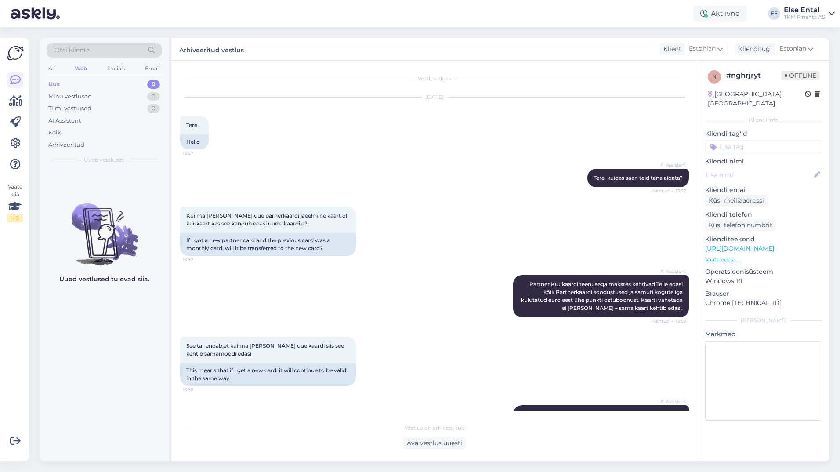  I want to click on label: Arhiveeritud vestlus, so click(211, 49).